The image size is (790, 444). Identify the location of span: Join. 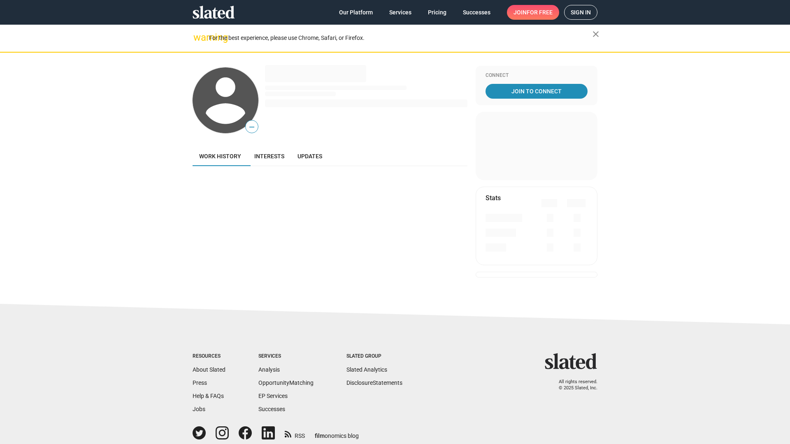
(533, 12).